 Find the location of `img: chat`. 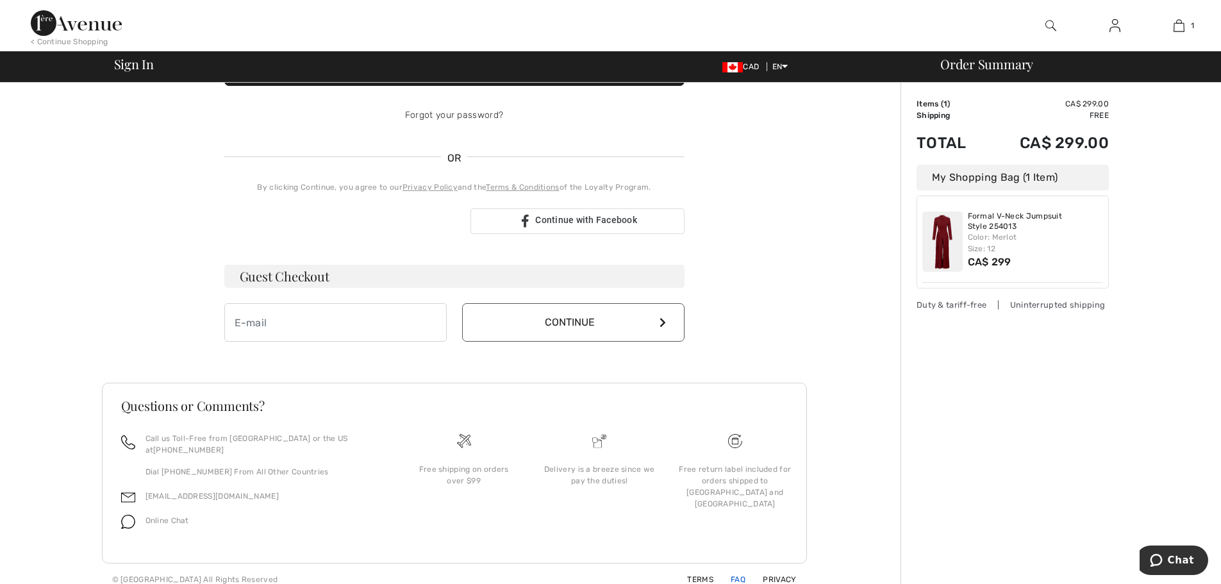

img: chat is located at coordinates (128, 522).